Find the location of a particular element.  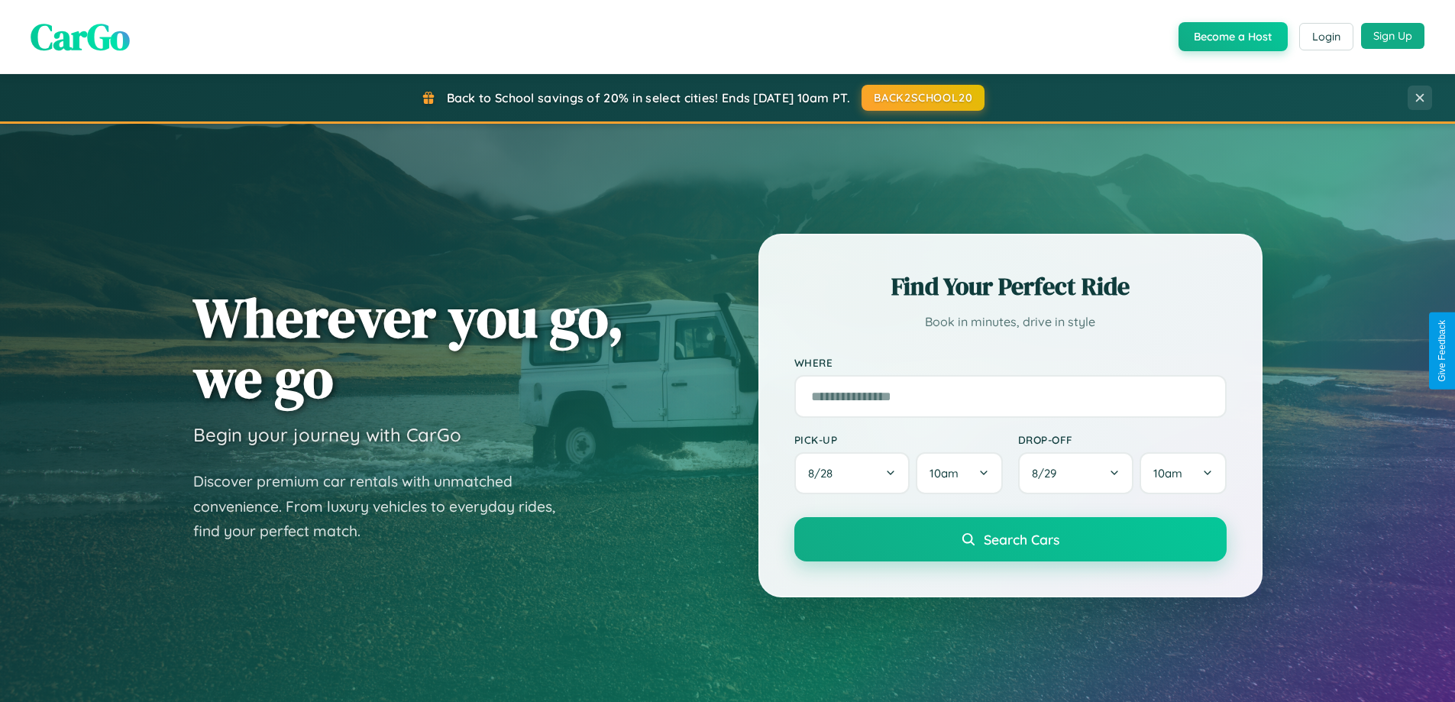

p: Book in minutes, drive in style is located at coordinates (1011, 322).